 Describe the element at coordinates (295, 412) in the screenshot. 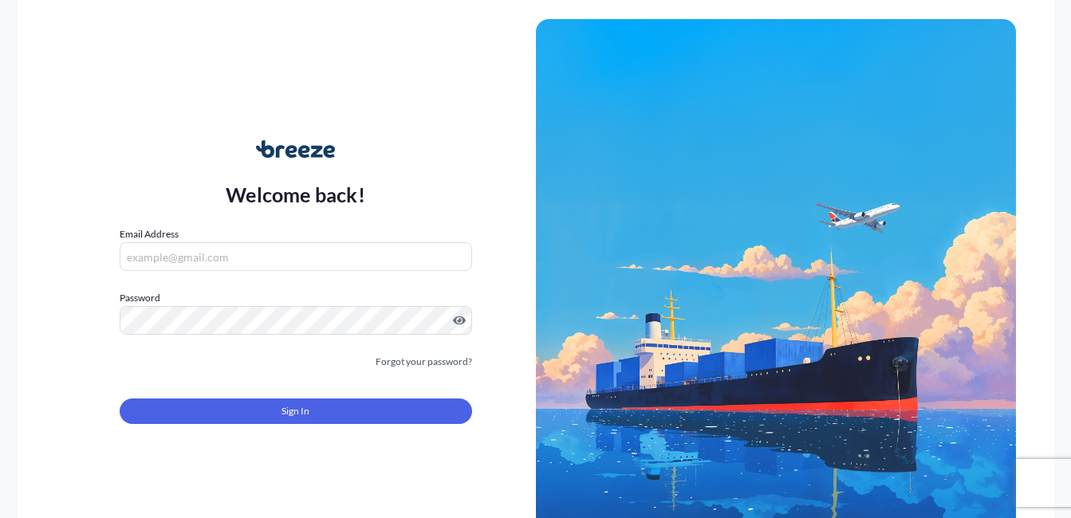

I see `span: Sign In` at that location.